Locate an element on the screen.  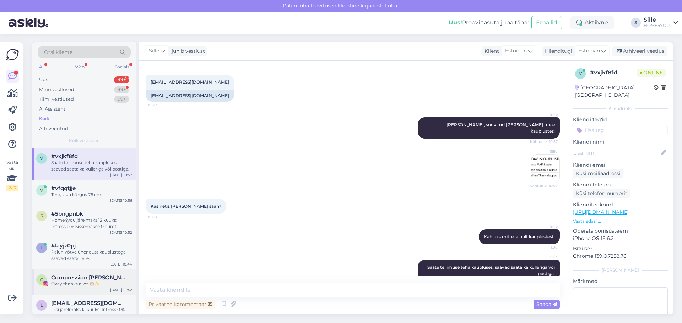
div: Minu vestlused is located at coordinates (56, 90).